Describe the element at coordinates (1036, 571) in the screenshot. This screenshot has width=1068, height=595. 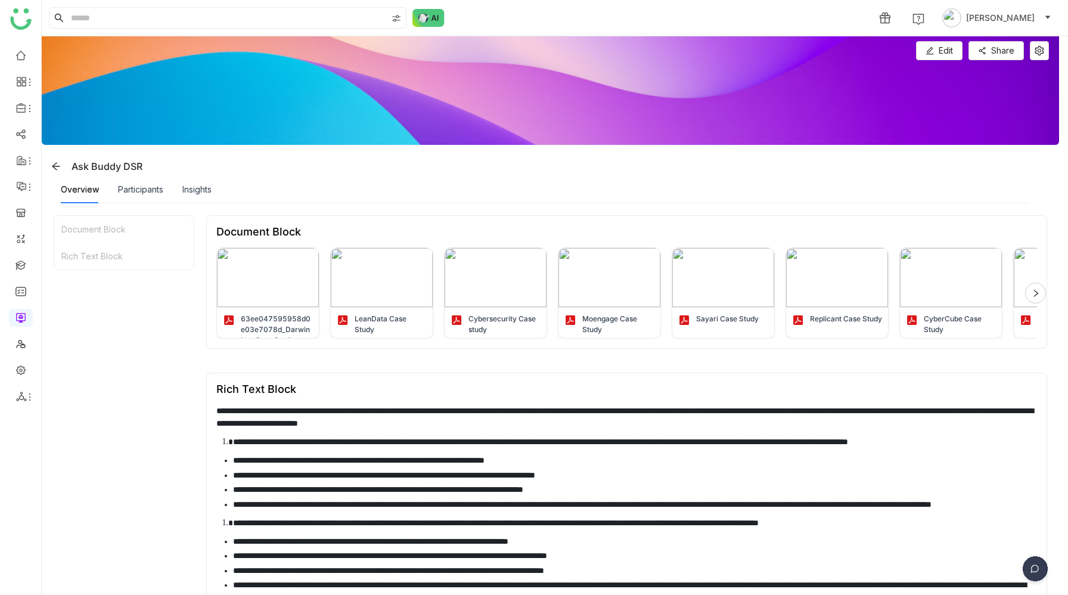
I see `img: dsr-chat-floating.svg` at that location.